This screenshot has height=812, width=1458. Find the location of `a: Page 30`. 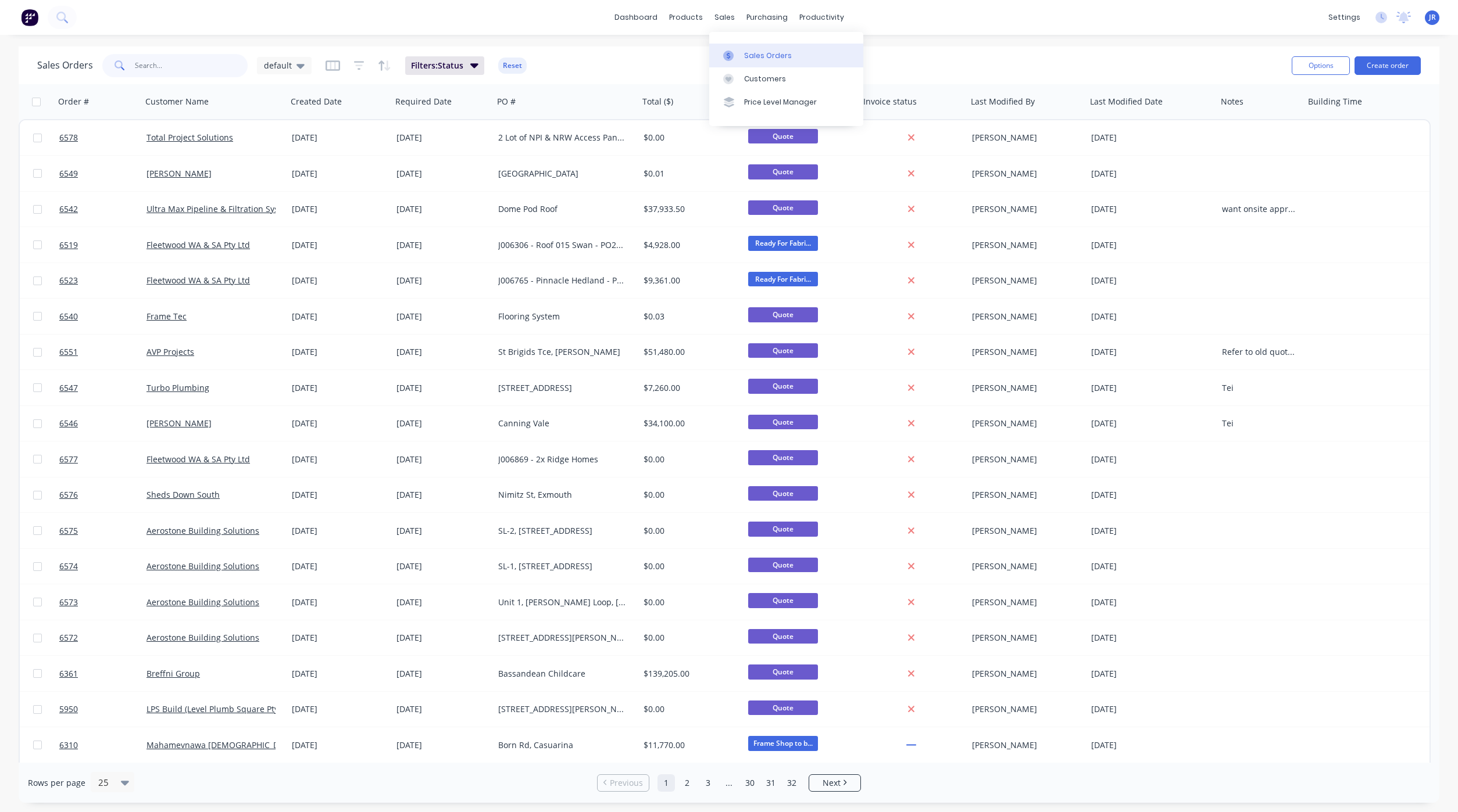

a: Page 30 is located at coordinates (750, 783).